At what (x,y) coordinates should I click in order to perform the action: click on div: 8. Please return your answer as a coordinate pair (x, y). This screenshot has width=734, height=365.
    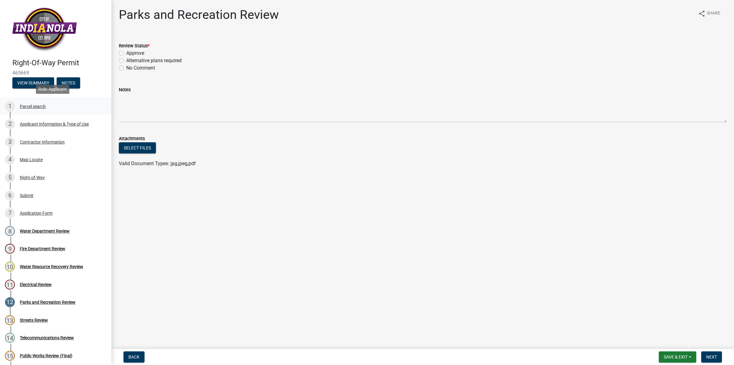
    Looking at the image, I should click on (10, 231).